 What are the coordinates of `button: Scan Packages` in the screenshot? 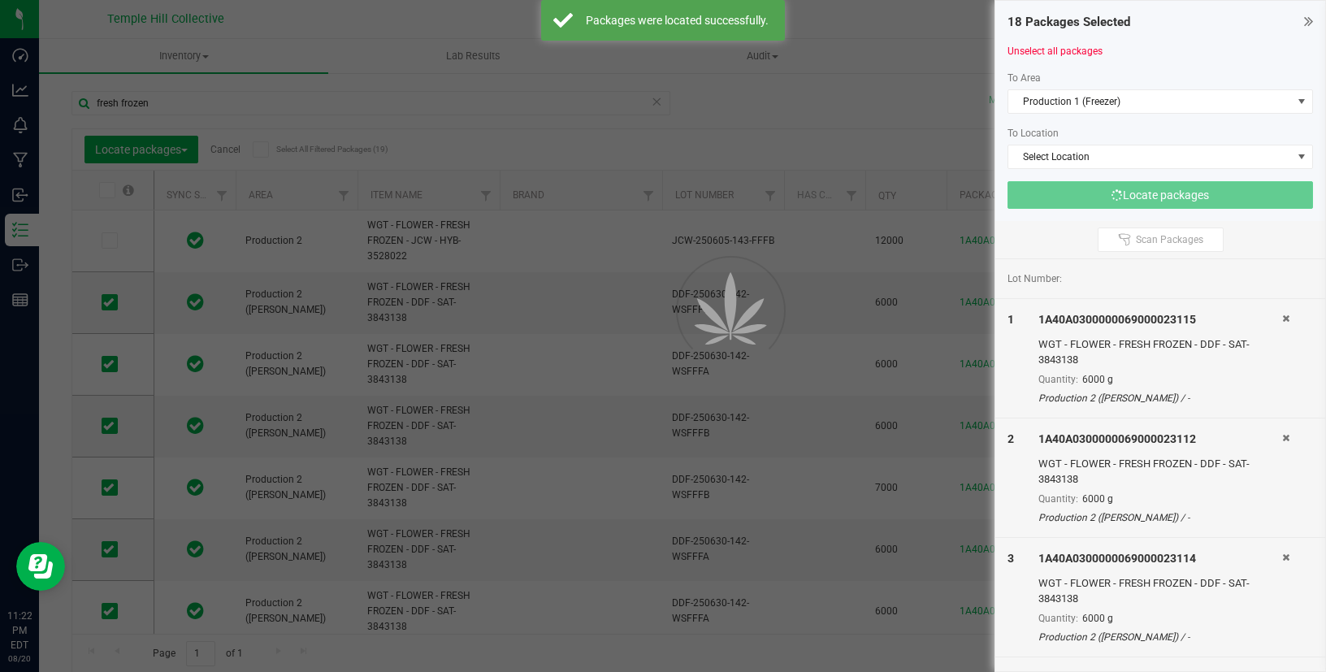 It's located at (1160, 240).